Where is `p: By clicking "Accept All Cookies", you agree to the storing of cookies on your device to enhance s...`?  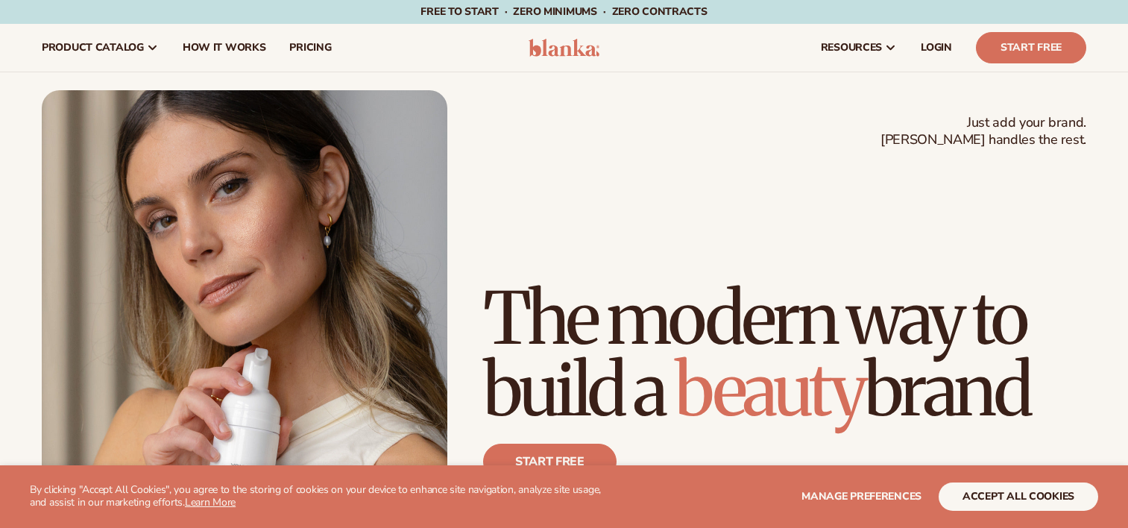
p: By clicking "Accept All Cookies", you agree to the storing of cookies on your device to enhance s... is located at coordinates (321, 497).